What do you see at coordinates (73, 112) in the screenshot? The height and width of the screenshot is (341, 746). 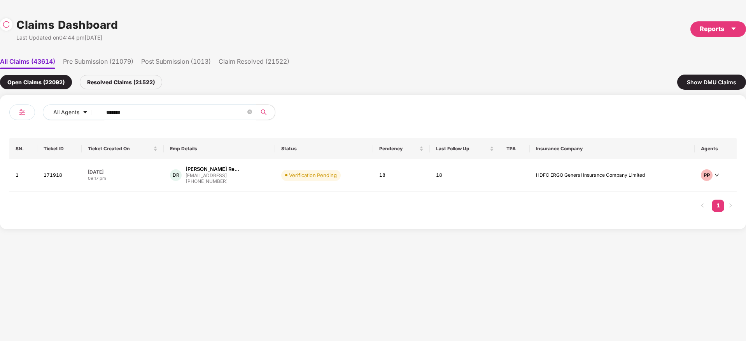 I see `button: All Agentscaret-down` at bounding box center [73, 112].